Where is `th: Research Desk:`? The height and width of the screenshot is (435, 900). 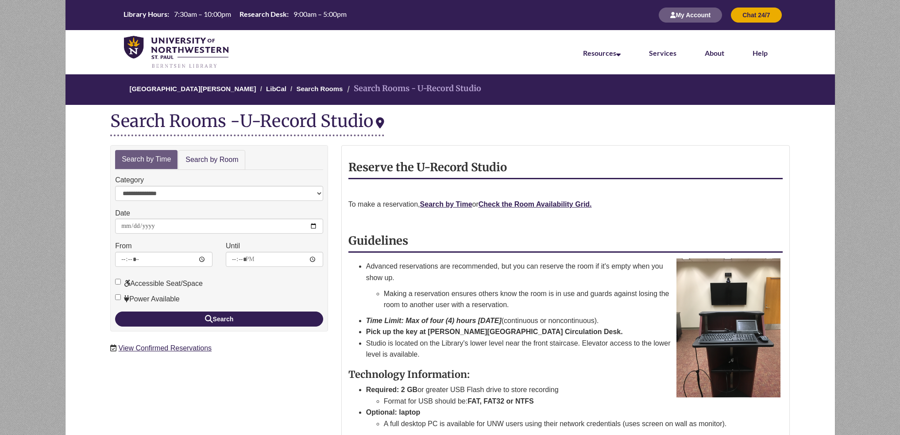 th: Research Desk: is located at coordinates (263, 14).